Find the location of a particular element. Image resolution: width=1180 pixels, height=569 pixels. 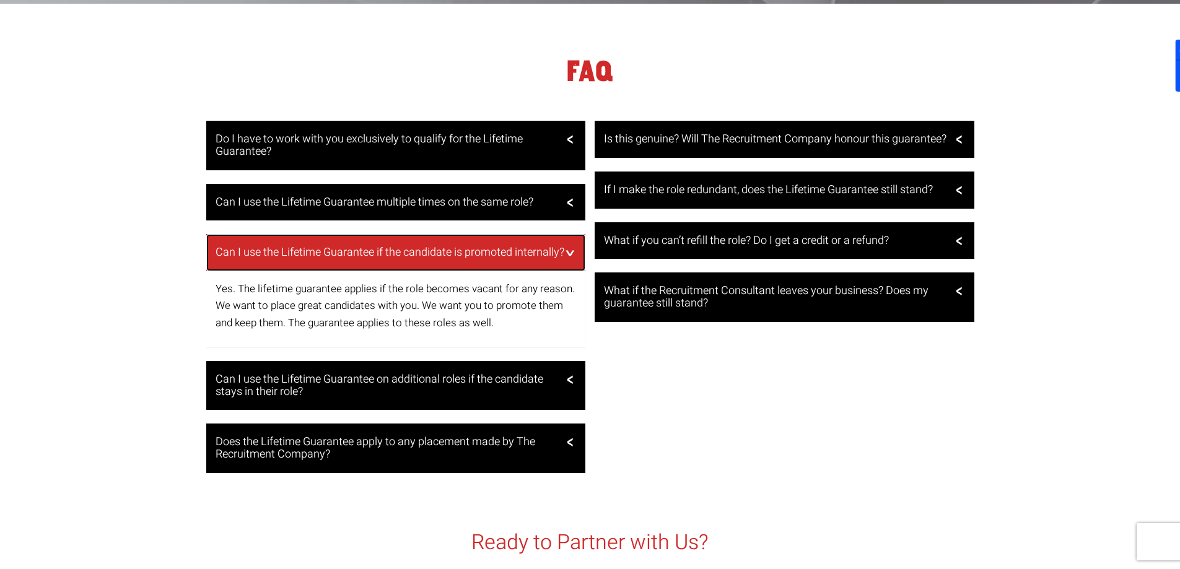

a: Can I use the Lifetime Guarantee on additional roles if the candidate stays in their role? is located at coordinates (396, 386).